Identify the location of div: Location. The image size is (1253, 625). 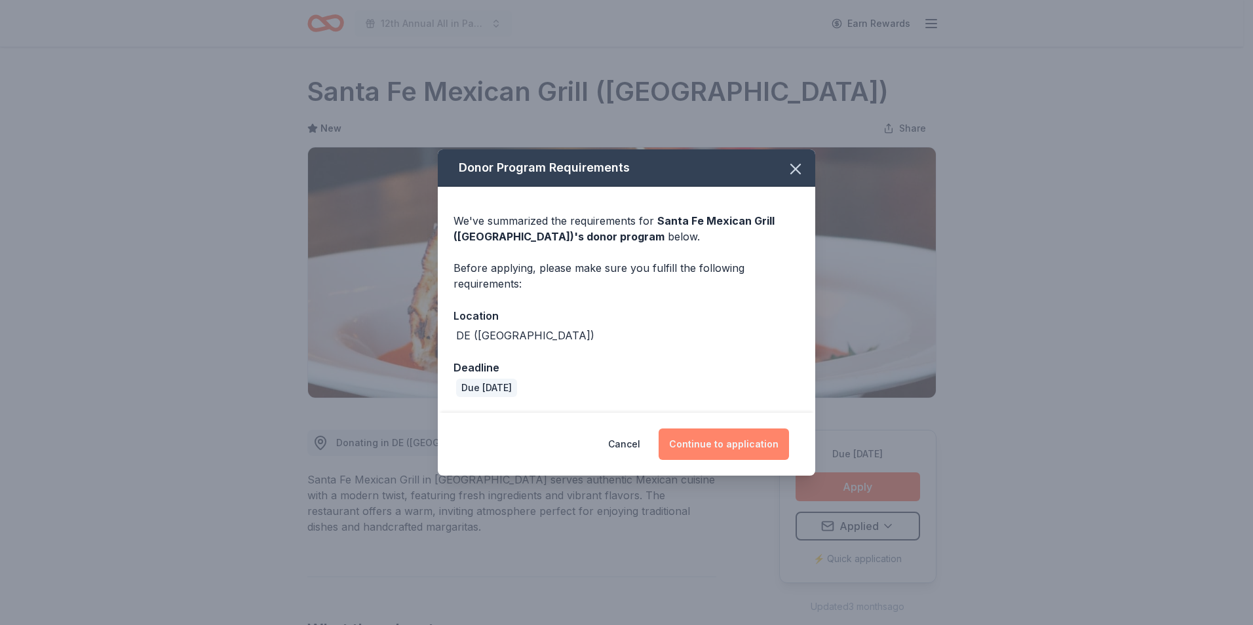
(627, 316).